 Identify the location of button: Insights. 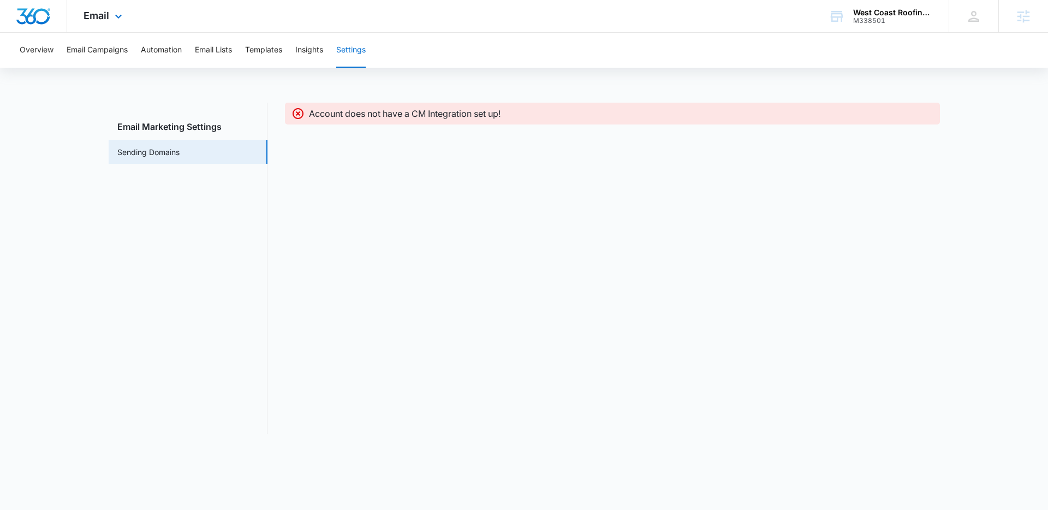
(309, 50).